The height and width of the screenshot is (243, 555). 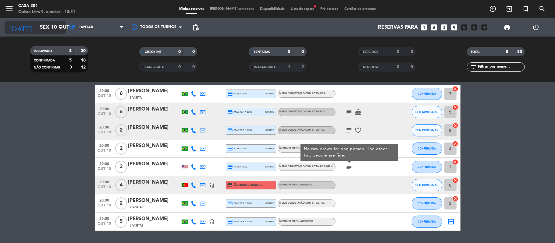 I want to click on span: visa * 7844, so click(x=238, y=94).